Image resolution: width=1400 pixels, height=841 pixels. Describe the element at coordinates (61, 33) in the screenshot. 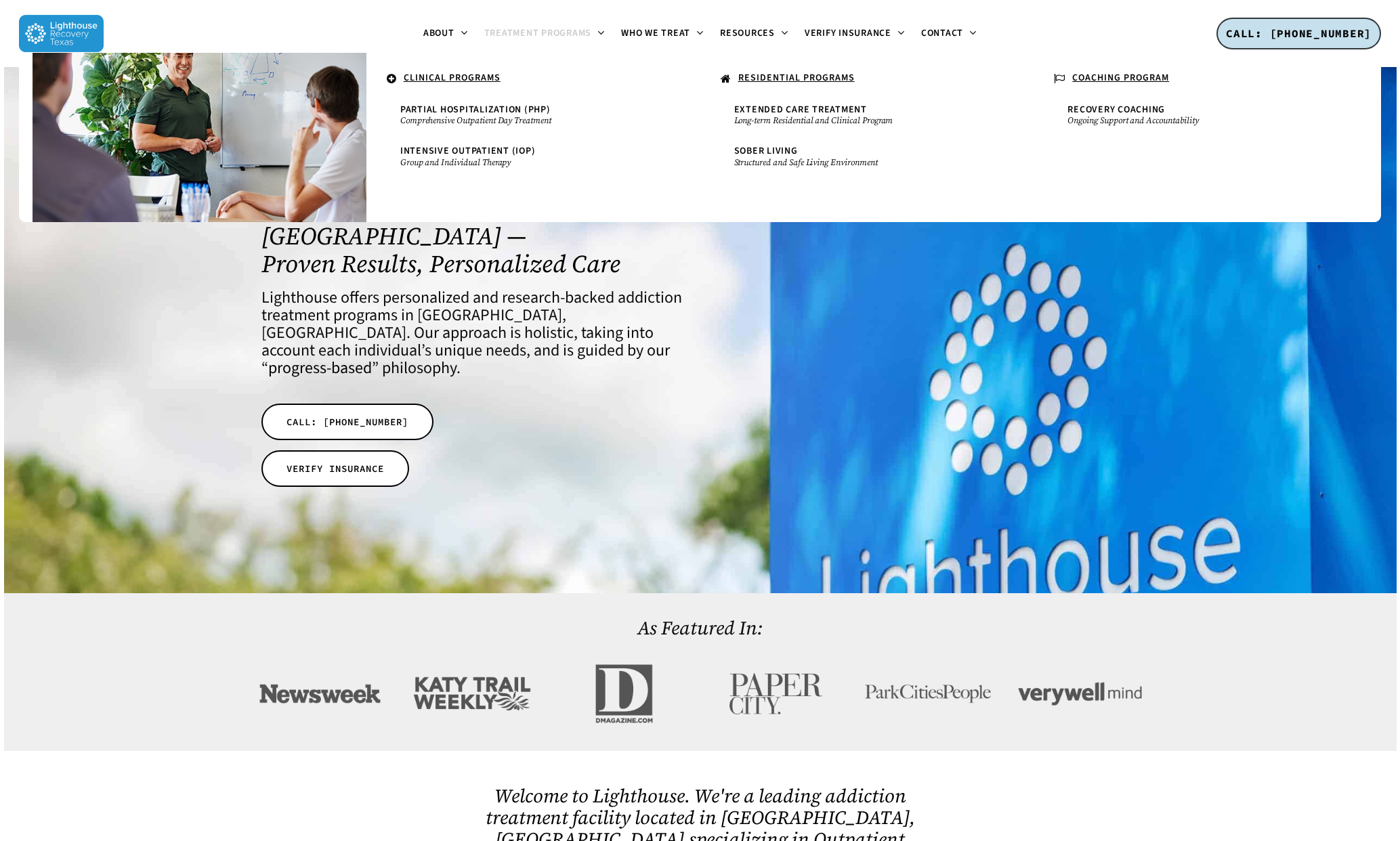

I see `img: Lighthouse Recovery Texas` at that location.